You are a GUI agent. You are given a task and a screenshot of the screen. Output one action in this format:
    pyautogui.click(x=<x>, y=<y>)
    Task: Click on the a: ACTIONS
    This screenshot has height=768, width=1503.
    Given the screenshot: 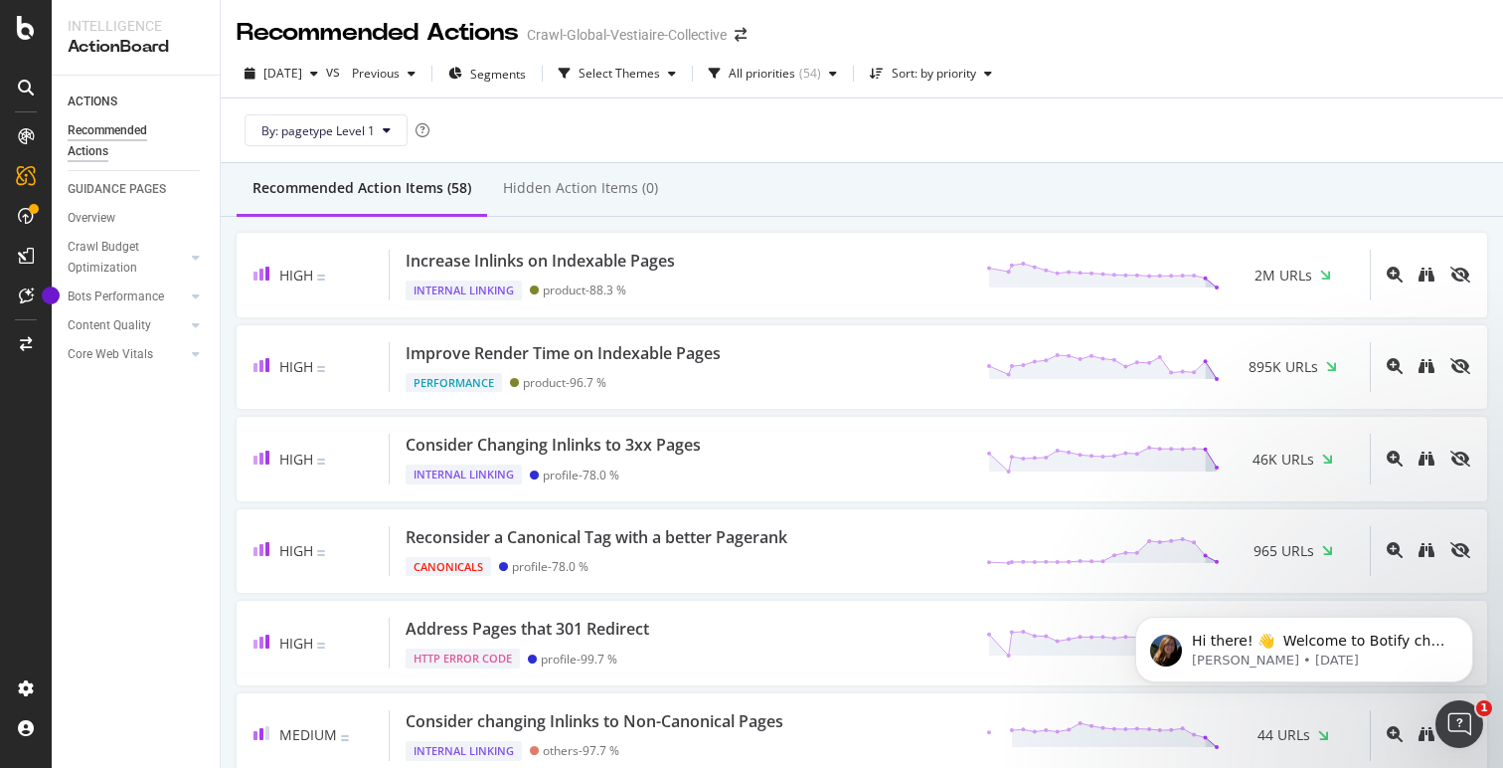 What is the action you would take?
    pyautogui.click(x=136, y=101)
    